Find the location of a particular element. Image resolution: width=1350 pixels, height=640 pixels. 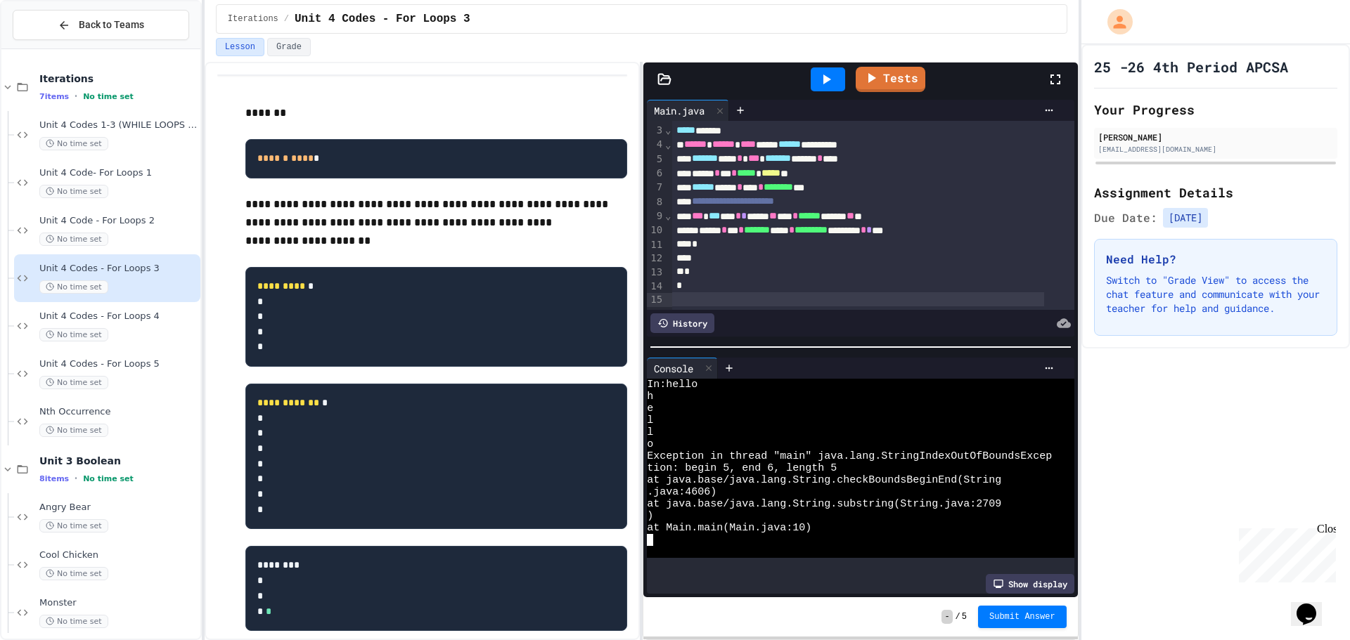

span: tion: begin 5, end 6, length 5 is located at coordinates (742, 468).